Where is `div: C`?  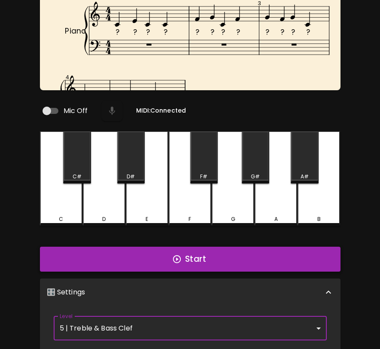
div: C is located at coordinates (61, 219).